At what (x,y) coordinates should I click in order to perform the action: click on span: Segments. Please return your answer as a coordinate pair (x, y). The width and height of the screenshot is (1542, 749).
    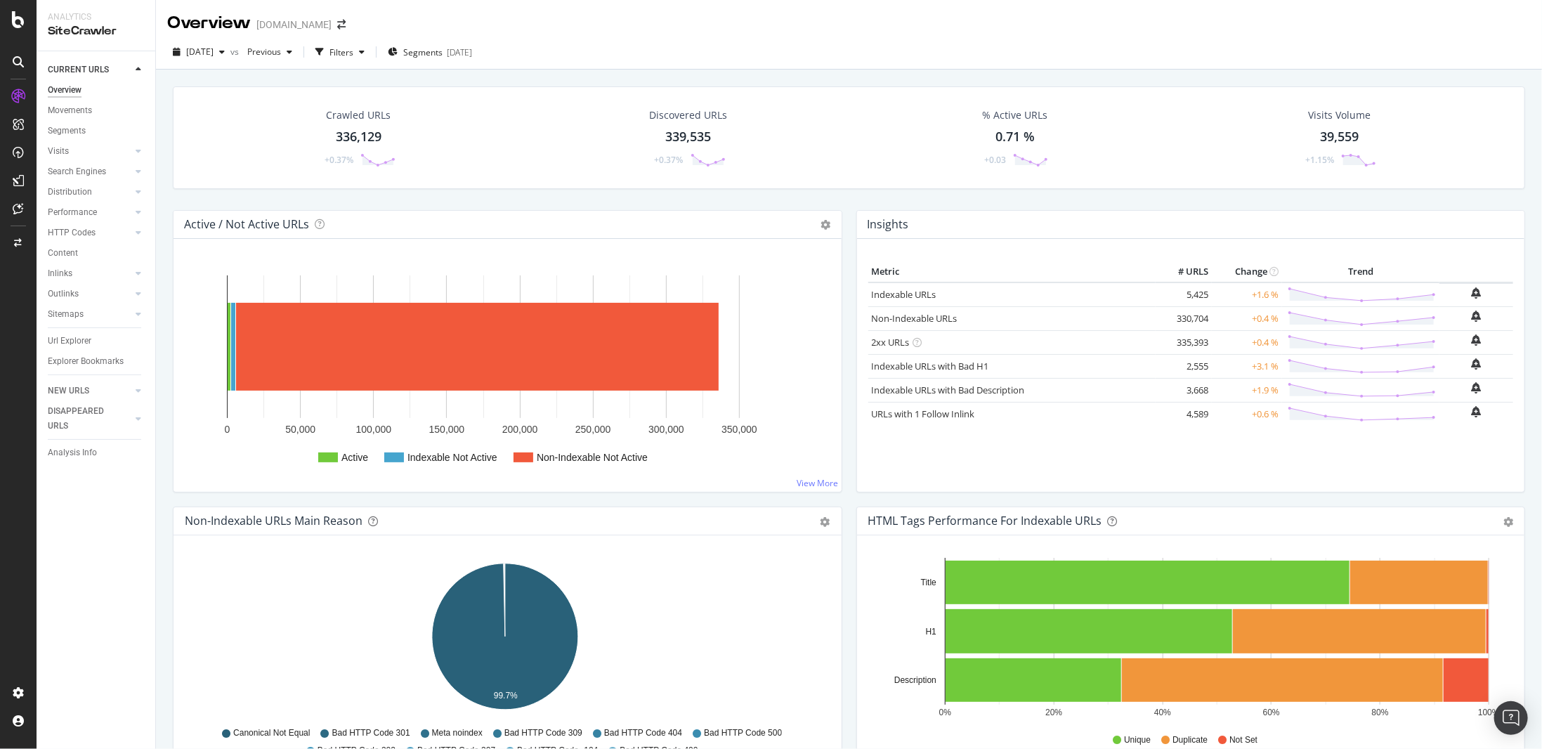
    Looking at the image, I should click on (423, 52).